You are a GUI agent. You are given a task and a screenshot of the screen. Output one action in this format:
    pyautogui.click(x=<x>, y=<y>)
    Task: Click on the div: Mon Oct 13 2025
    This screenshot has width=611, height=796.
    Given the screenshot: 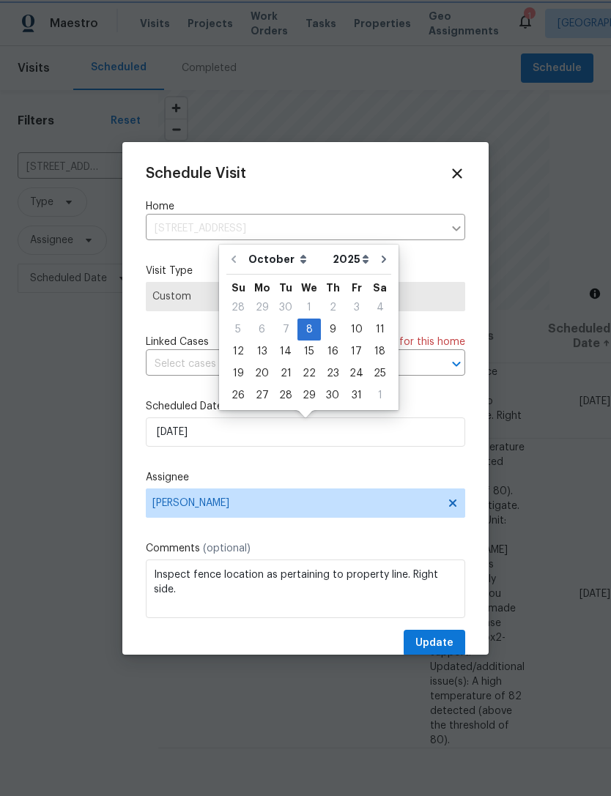 What is the action you would take?
    pyautogui.click(x=262, y=352)
    